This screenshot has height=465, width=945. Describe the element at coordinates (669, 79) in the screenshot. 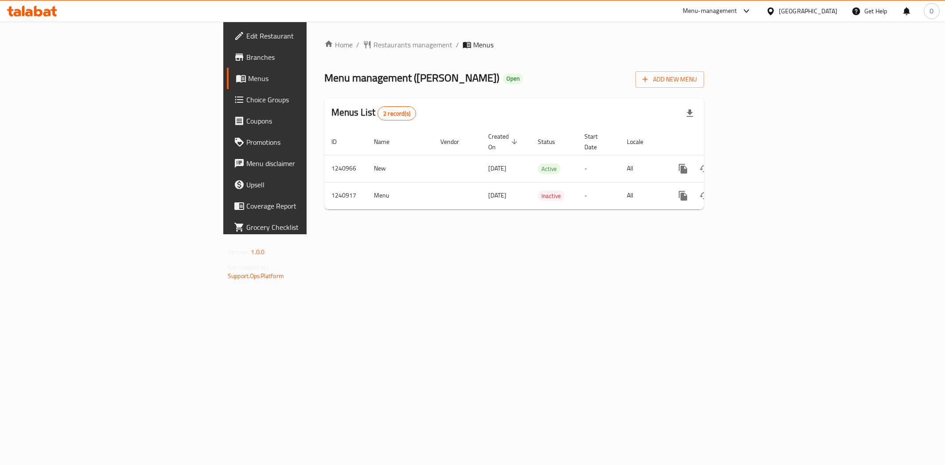

I see `button: Add New Menu` at that location.